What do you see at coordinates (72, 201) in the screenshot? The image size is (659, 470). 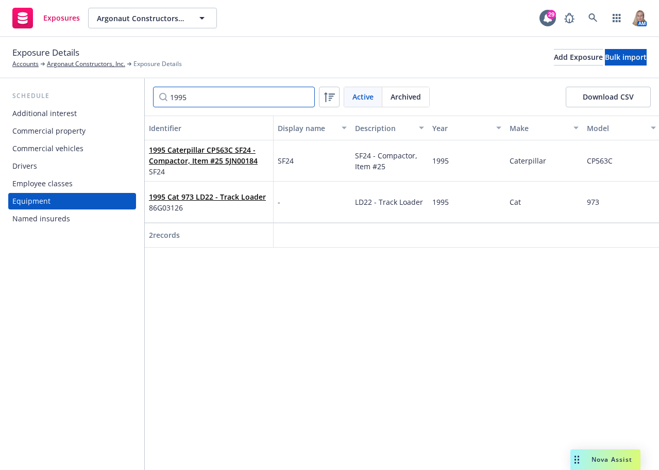 I see `a: Equipment` at bounding box center [72, 201].